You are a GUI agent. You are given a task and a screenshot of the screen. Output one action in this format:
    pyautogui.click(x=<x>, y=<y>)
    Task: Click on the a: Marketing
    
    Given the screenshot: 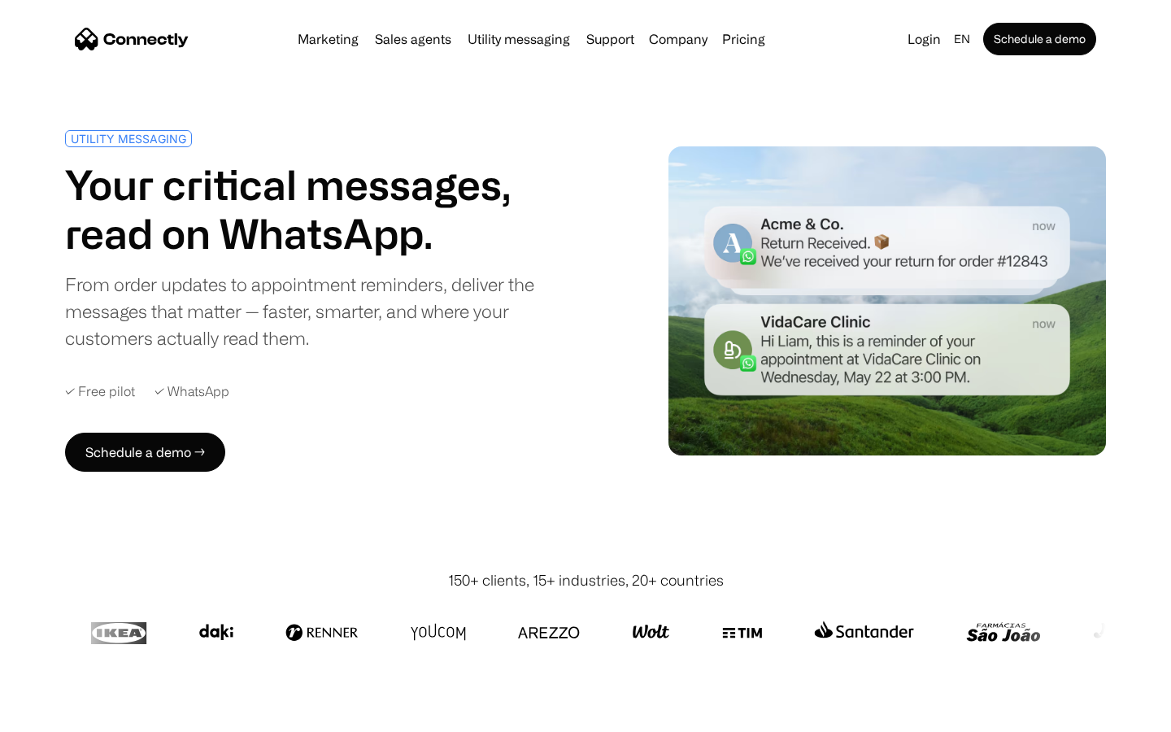 What is the action you would take?
    pyautogui.click(x=328, y=39)
    